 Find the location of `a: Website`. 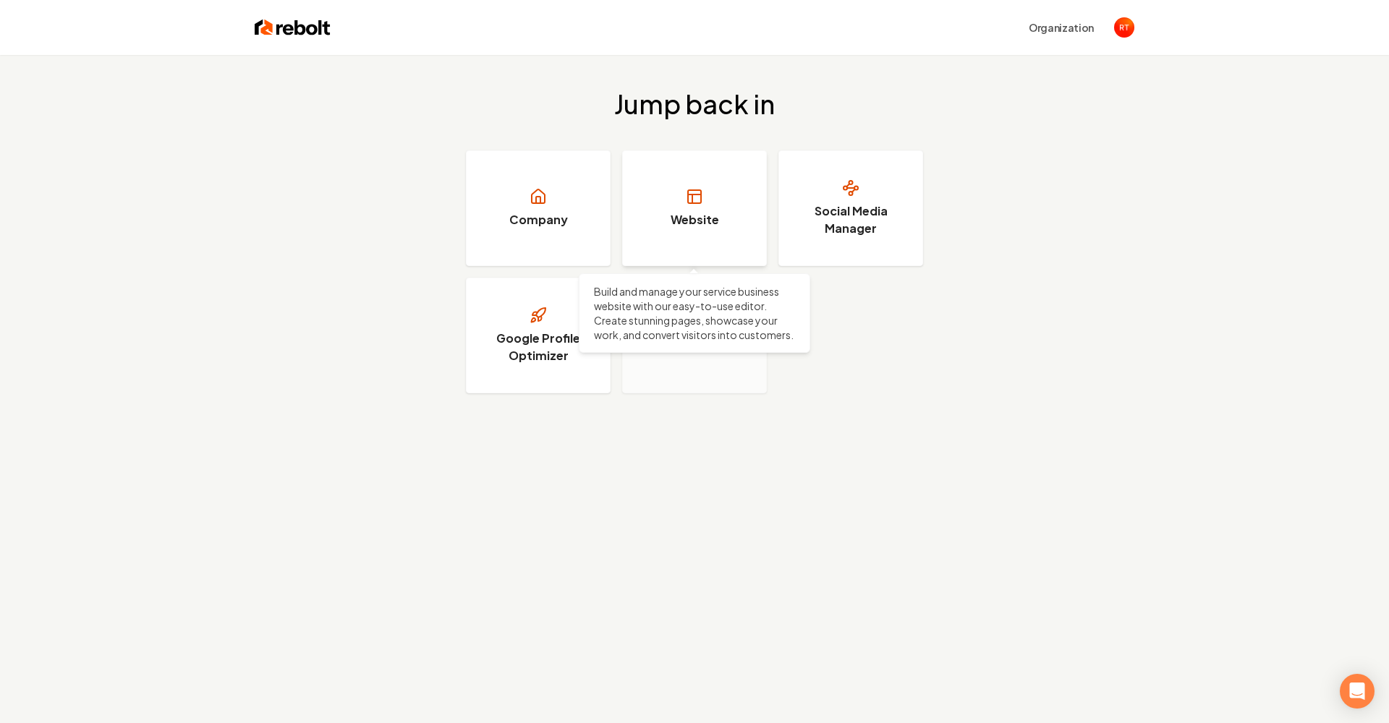

a: Website is located at coordinates (694, 208).